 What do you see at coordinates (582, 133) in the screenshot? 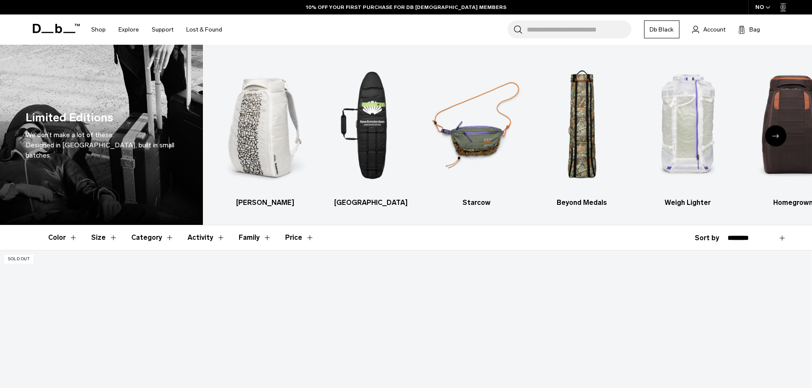
I see `a: Db Beyond Medals` at bounding box center [582, 133].